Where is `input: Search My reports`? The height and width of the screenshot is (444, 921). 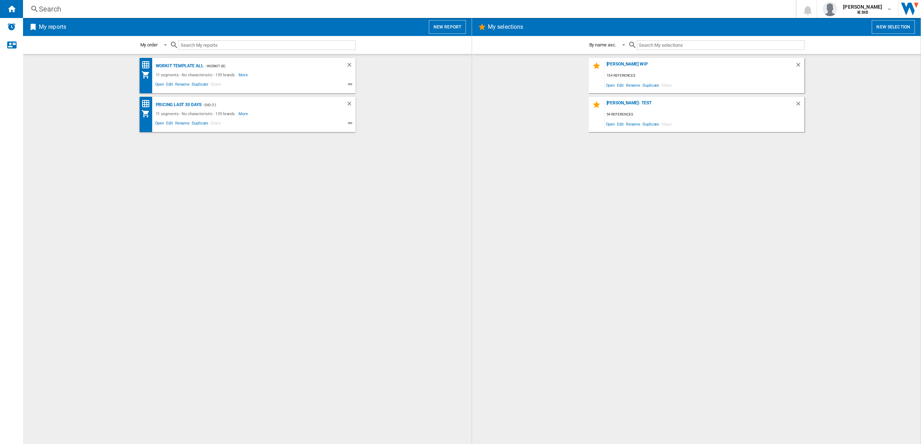
input: Search My reports is located at coordinates (267, 45).